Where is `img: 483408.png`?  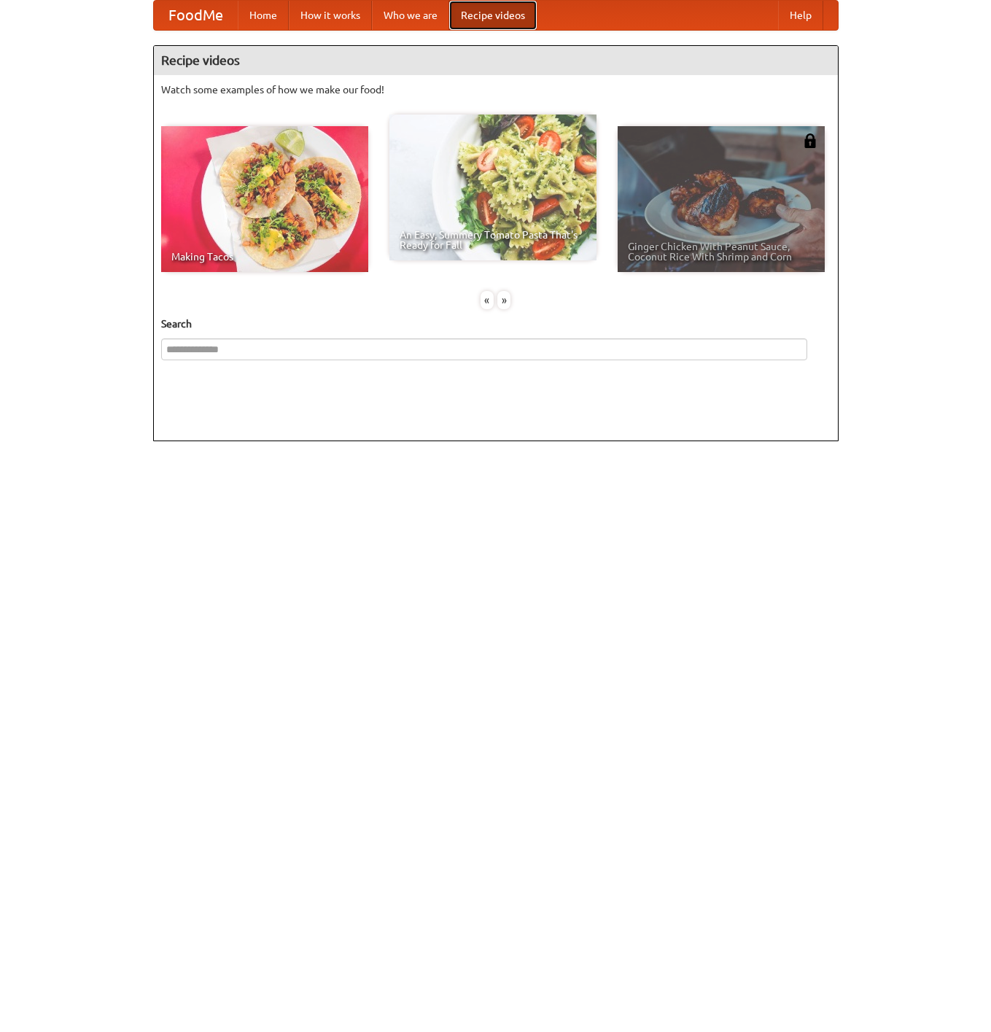 img: 483408.png is located at coordinates (810, 141).